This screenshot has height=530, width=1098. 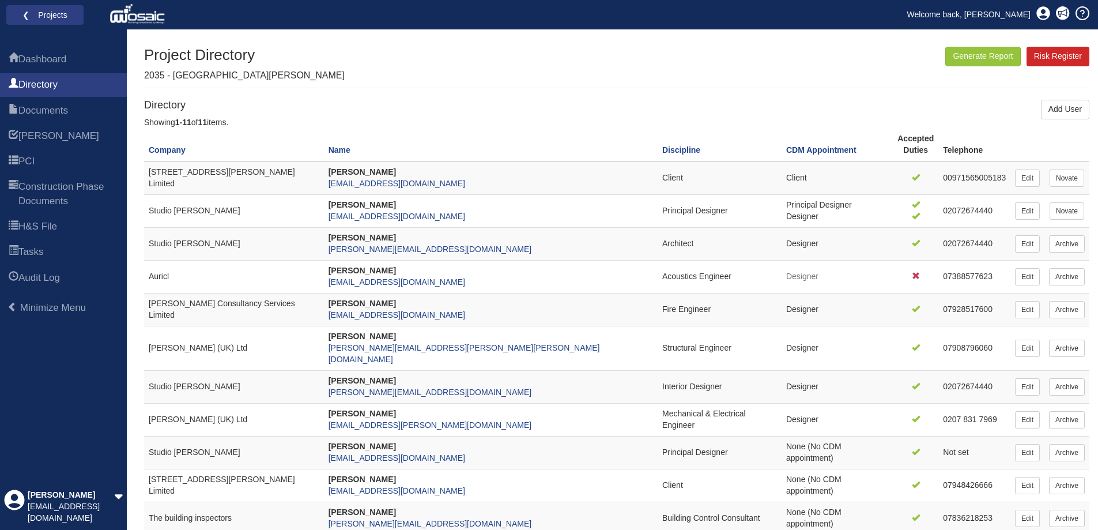 I want to click on td: 0207 831 7969, so click(x=974, y=419).